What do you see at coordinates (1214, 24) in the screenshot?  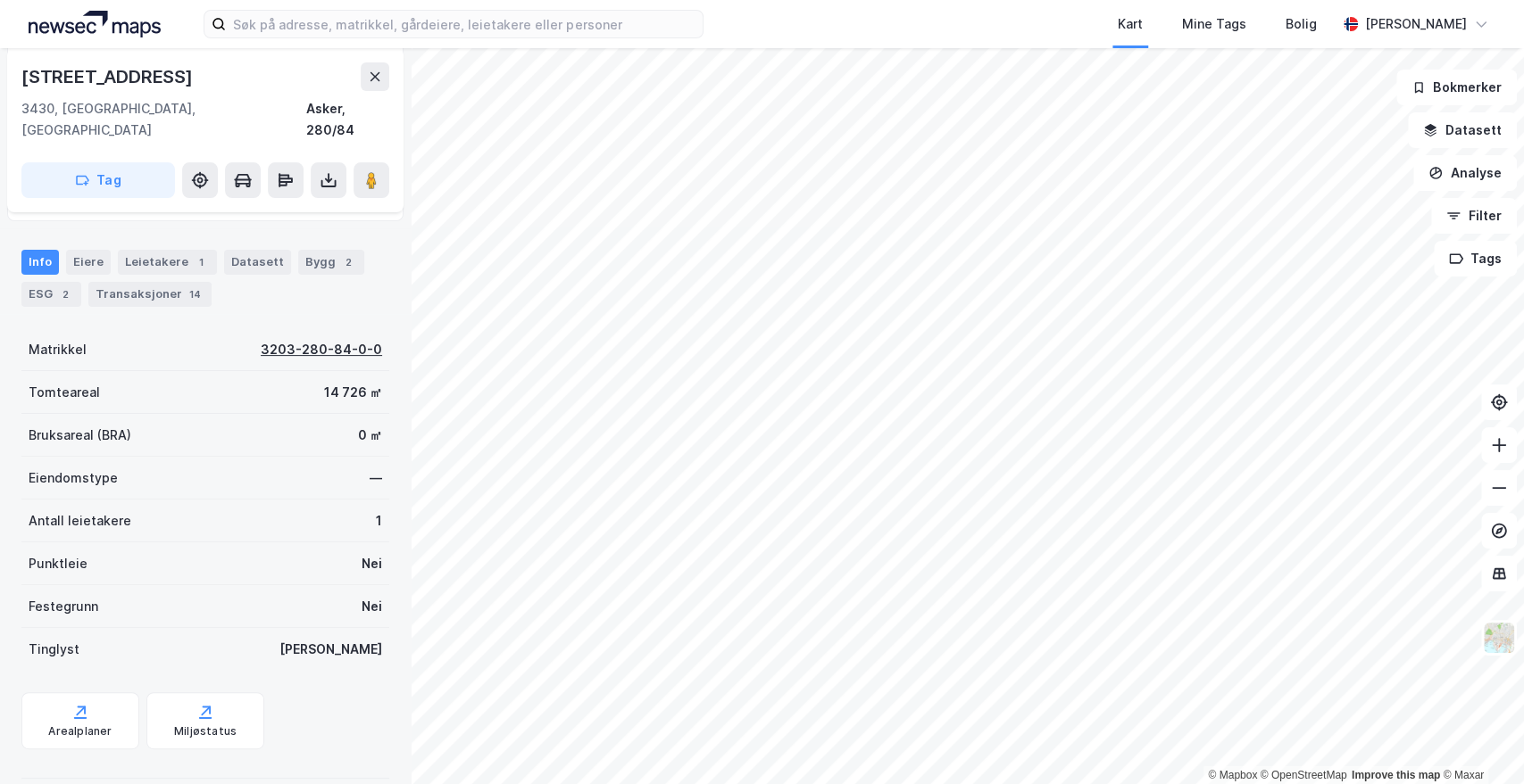 I see `div: Mine Tags` at bounding box center [1214, 24].